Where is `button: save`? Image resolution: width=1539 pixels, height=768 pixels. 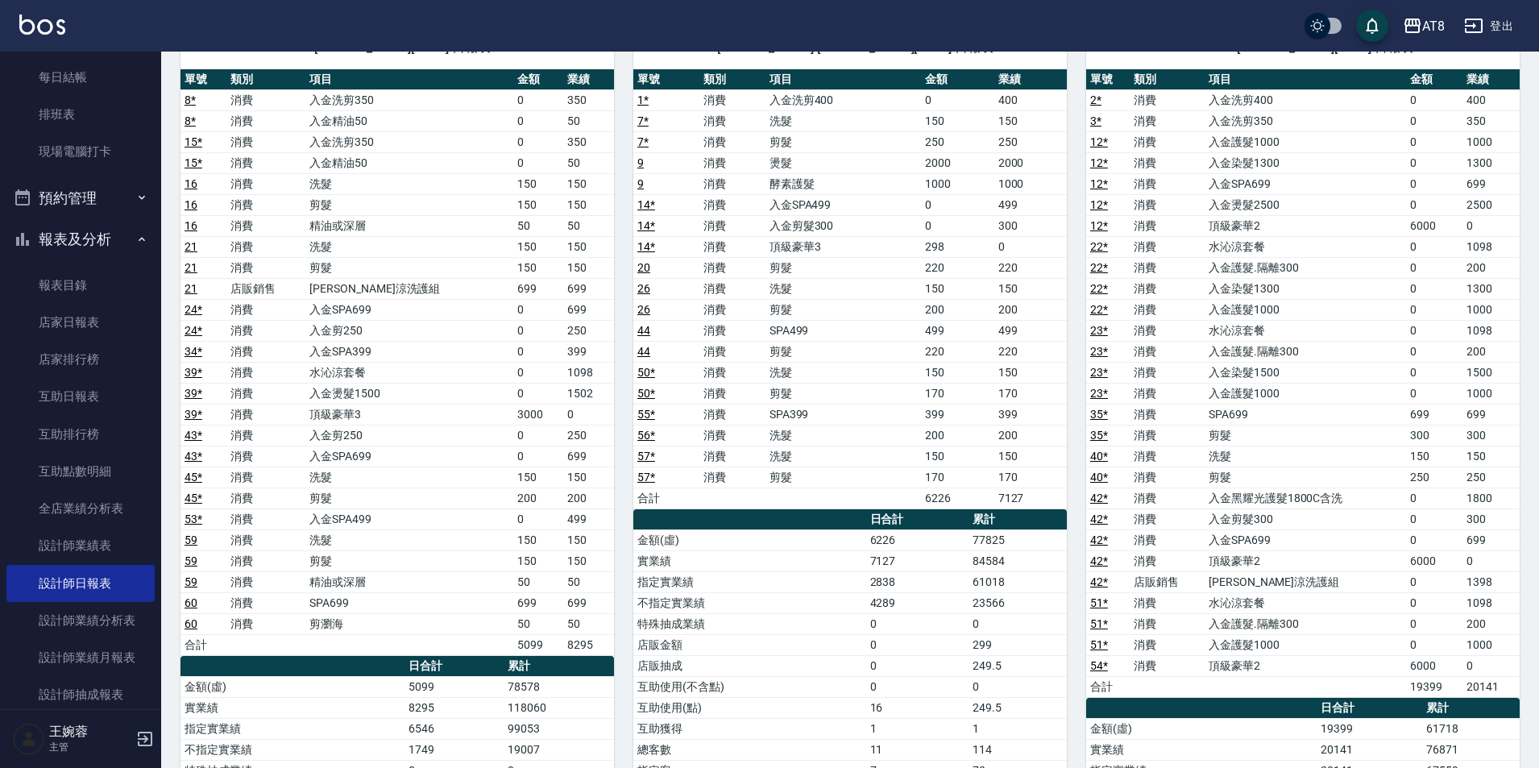 button: save is located at coordinates (1372, 26).